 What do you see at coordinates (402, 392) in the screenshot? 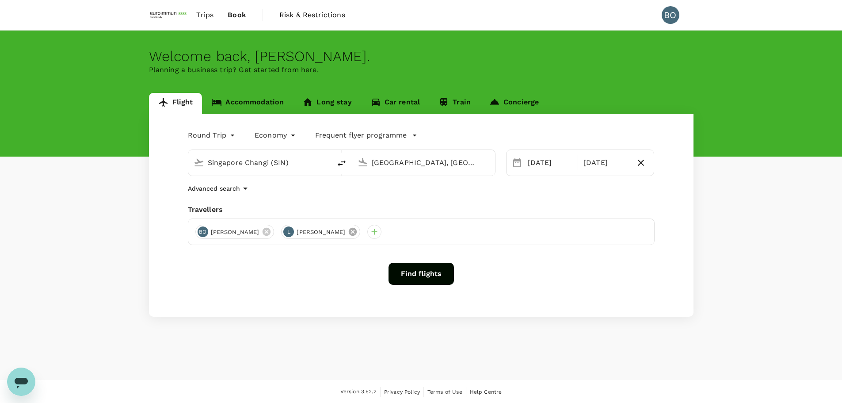
I see `a: Privacy Policy` at bounding box center [402, 392].